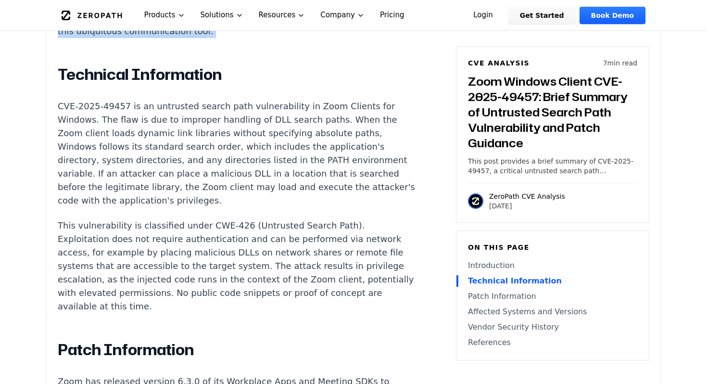 Image resolution: width=707 pixels, height=384 pixels. What do you see at coordinates (620, 63) in the screenshot?
I see `p: 7 min read` at bounding box center [620, 63].